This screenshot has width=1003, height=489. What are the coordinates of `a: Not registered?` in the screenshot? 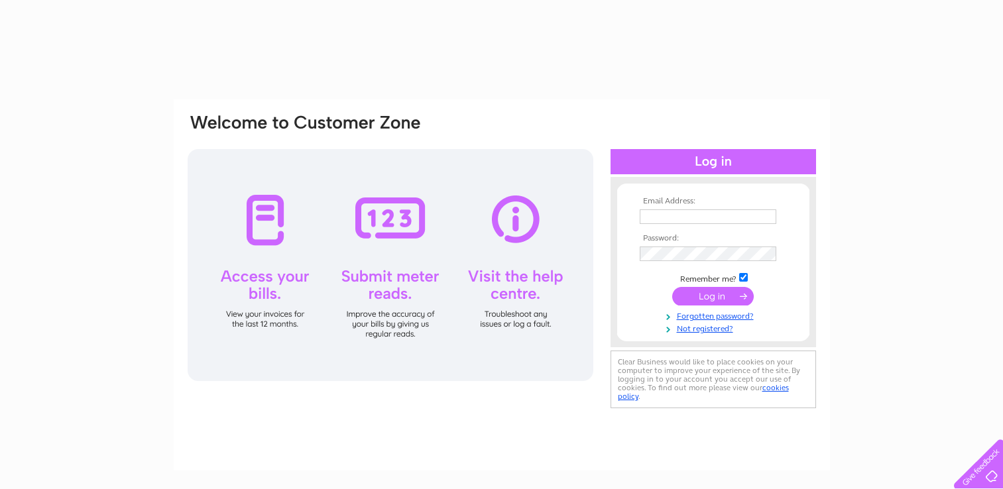 It's located at (715, 328).